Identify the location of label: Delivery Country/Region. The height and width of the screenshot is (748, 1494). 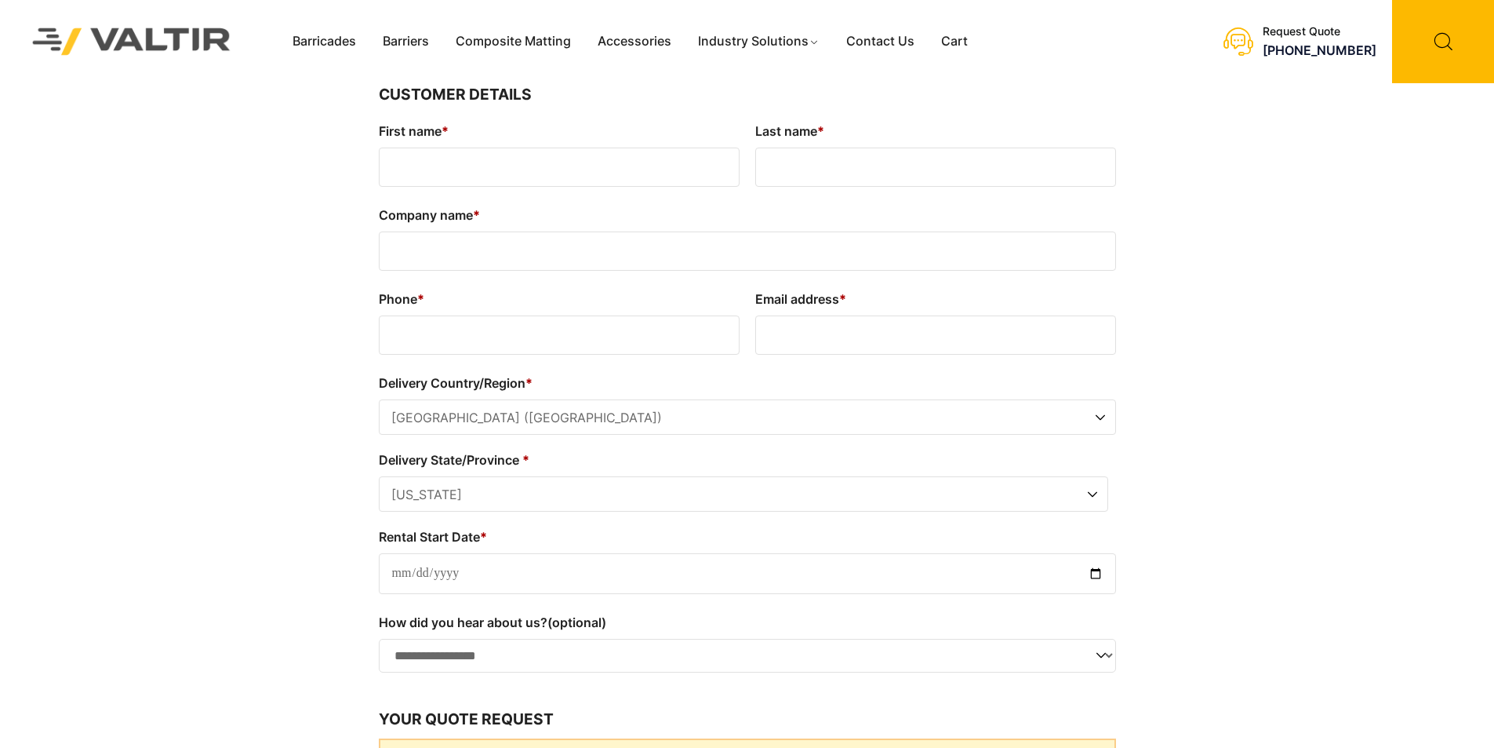
(748, 383).